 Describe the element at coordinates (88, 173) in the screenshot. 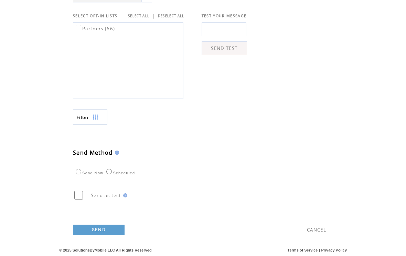

I see `label: Send Now` at that location.